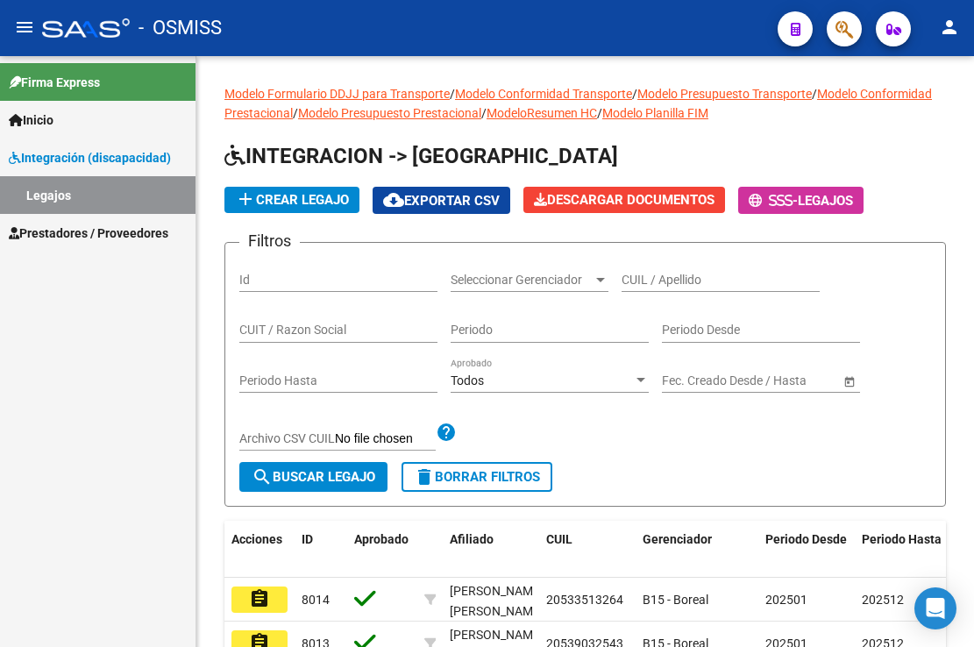  What do you see at coordinates (477, 477) in the screenshot?
I see `button: Borrar Filtros` at bounding box center [477, 477].